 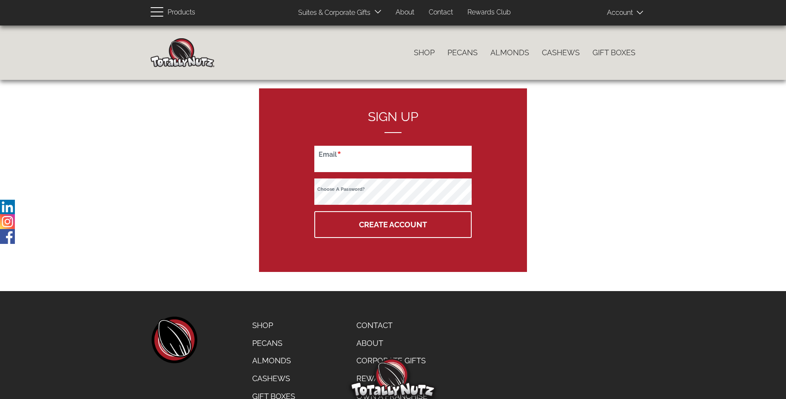 I want to click on a: Gift Boxes, so click(x=613, y=53).